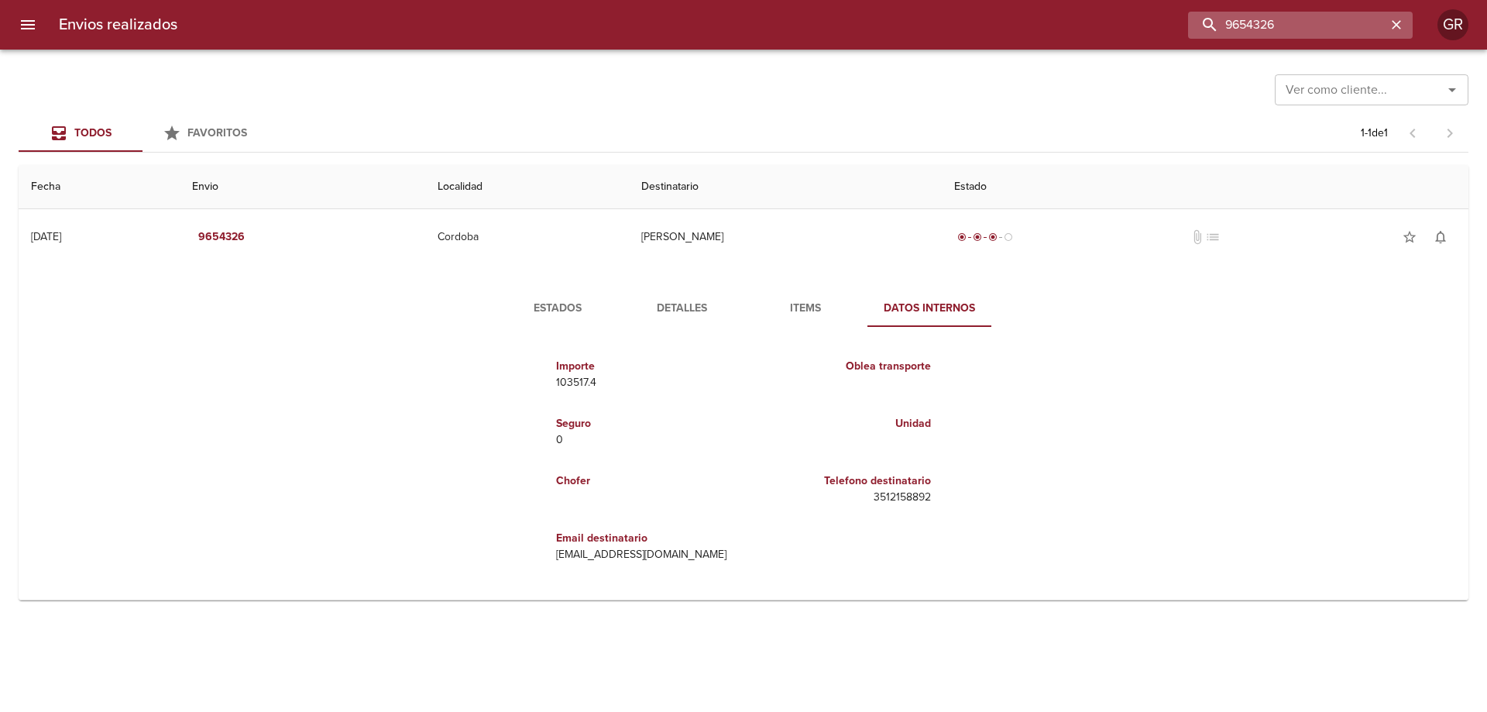 The image size is (1487, 712). Describe the element at coordinates (1205, 187) in the screenshot. I see `th: Estado` at that location.